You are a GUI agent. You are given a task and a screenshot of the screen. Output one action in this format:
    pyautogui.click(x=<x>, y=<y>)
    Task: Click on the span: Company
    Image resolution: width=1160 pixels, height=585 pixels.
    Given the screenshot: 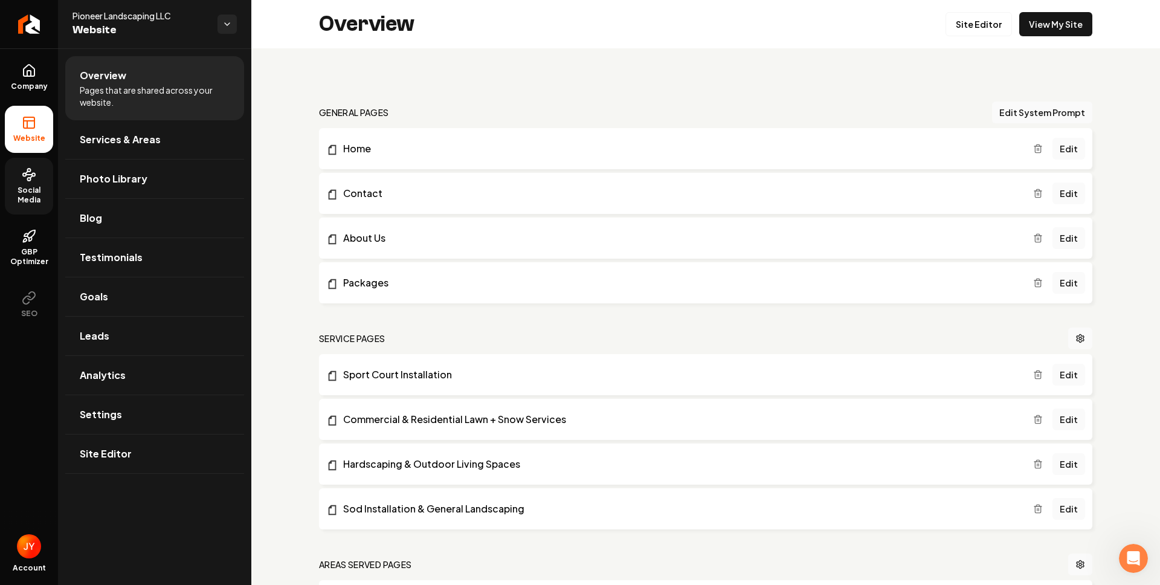 What is the action you would take?
    pyautogui.click(x=29, y=86)
    